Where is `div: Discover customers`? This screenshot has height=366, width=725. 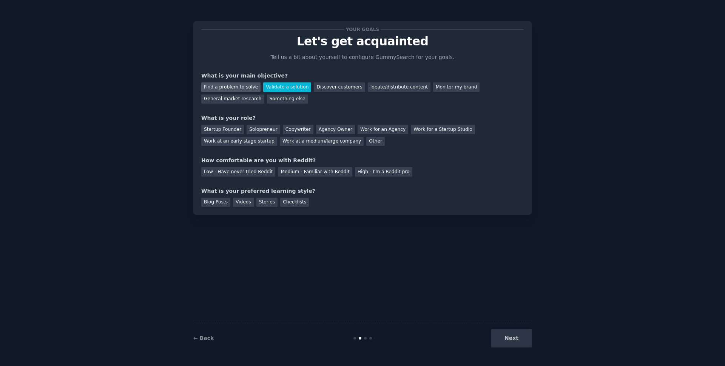 div: Discover customers is located at coordinates (339, 87).